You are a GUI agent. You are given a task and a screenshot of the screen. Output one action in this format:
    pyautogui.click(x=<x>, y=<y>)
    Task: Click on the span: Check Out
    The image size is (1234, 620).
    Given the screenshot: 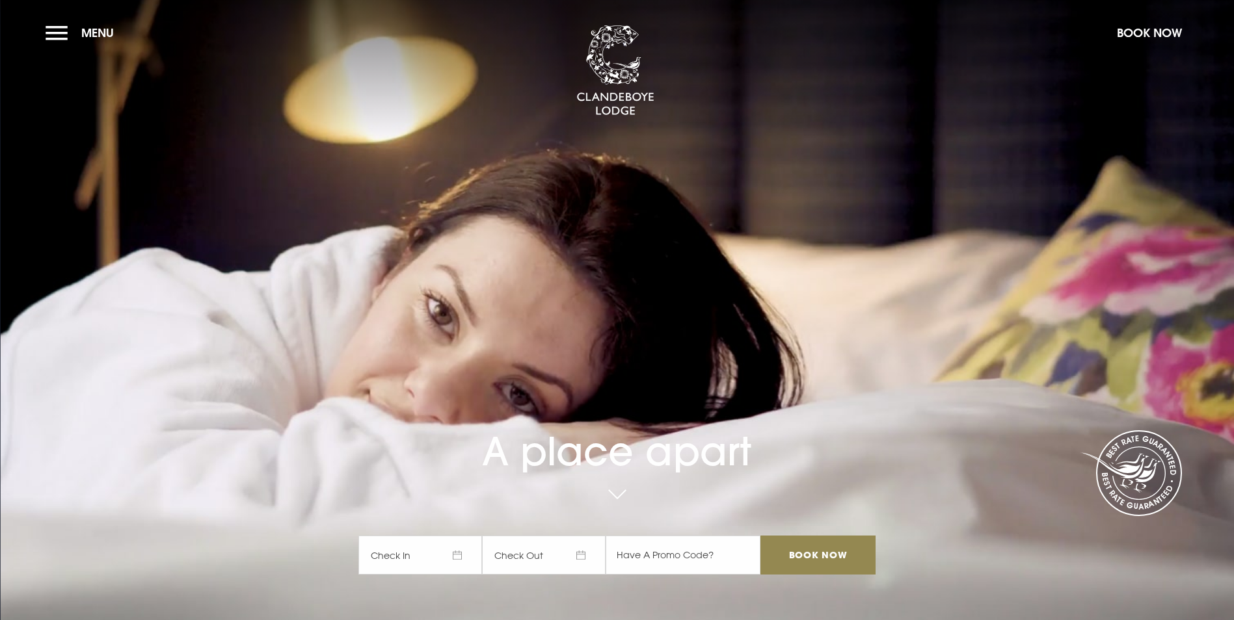 What is the action you would take?
    pyautogui.click(x=544, y=555)
    